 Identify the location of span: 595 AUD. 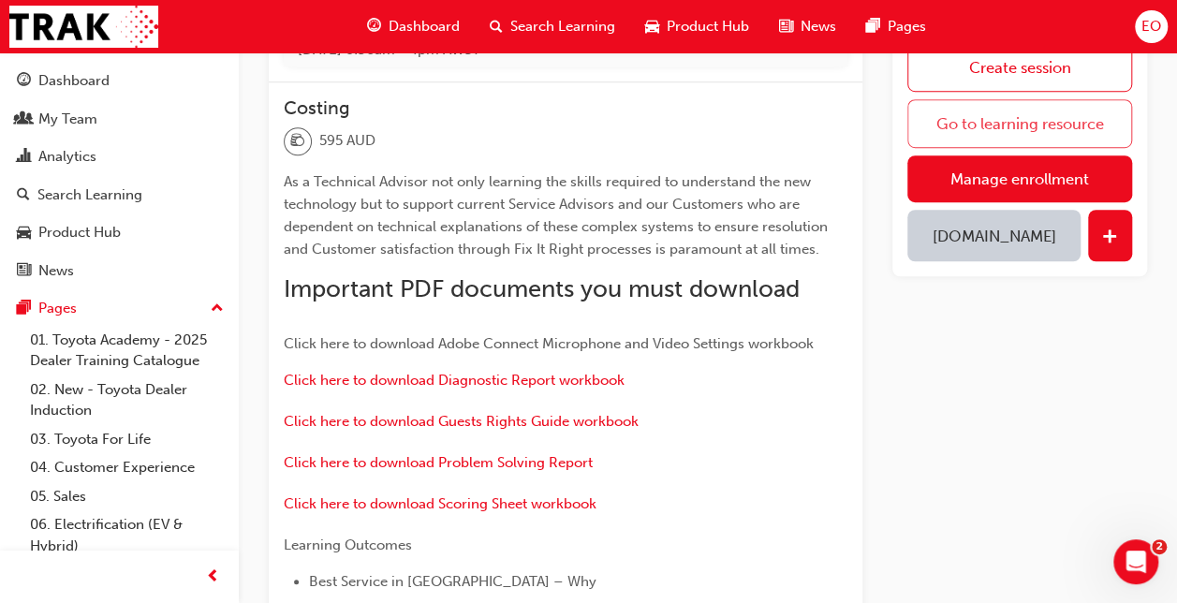
(347, 140).